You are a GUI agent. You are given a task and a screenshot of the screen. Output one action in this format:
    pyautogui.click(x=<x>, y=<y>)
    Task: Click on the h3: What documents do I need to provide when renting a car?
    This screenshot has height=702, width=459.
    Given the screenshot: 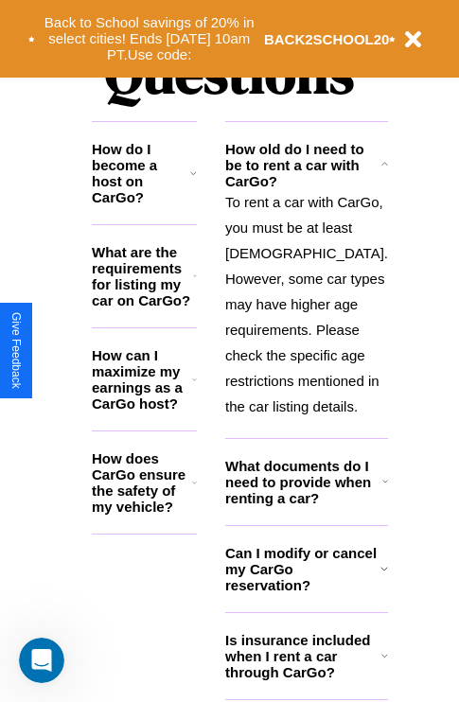 What is the action you would take?
    pyautogui.click(x=304, y=482)
    